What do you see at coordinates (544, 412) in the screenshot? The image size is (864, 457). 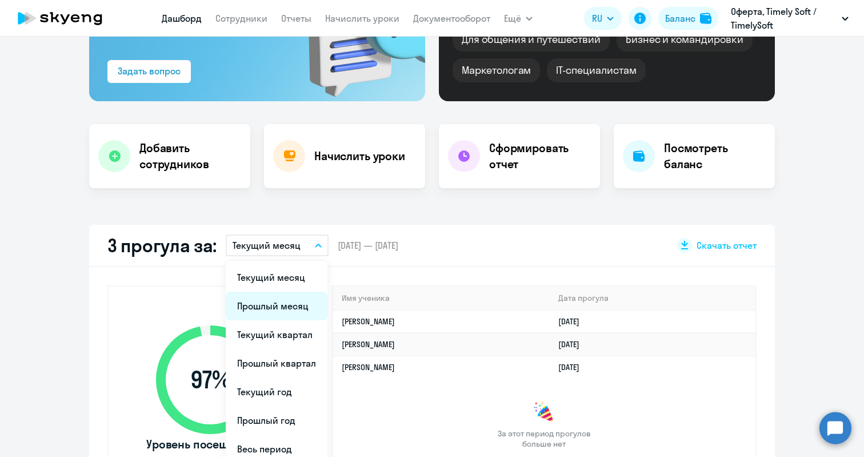 I see `img: congrats` at bounding box center [544, 412].